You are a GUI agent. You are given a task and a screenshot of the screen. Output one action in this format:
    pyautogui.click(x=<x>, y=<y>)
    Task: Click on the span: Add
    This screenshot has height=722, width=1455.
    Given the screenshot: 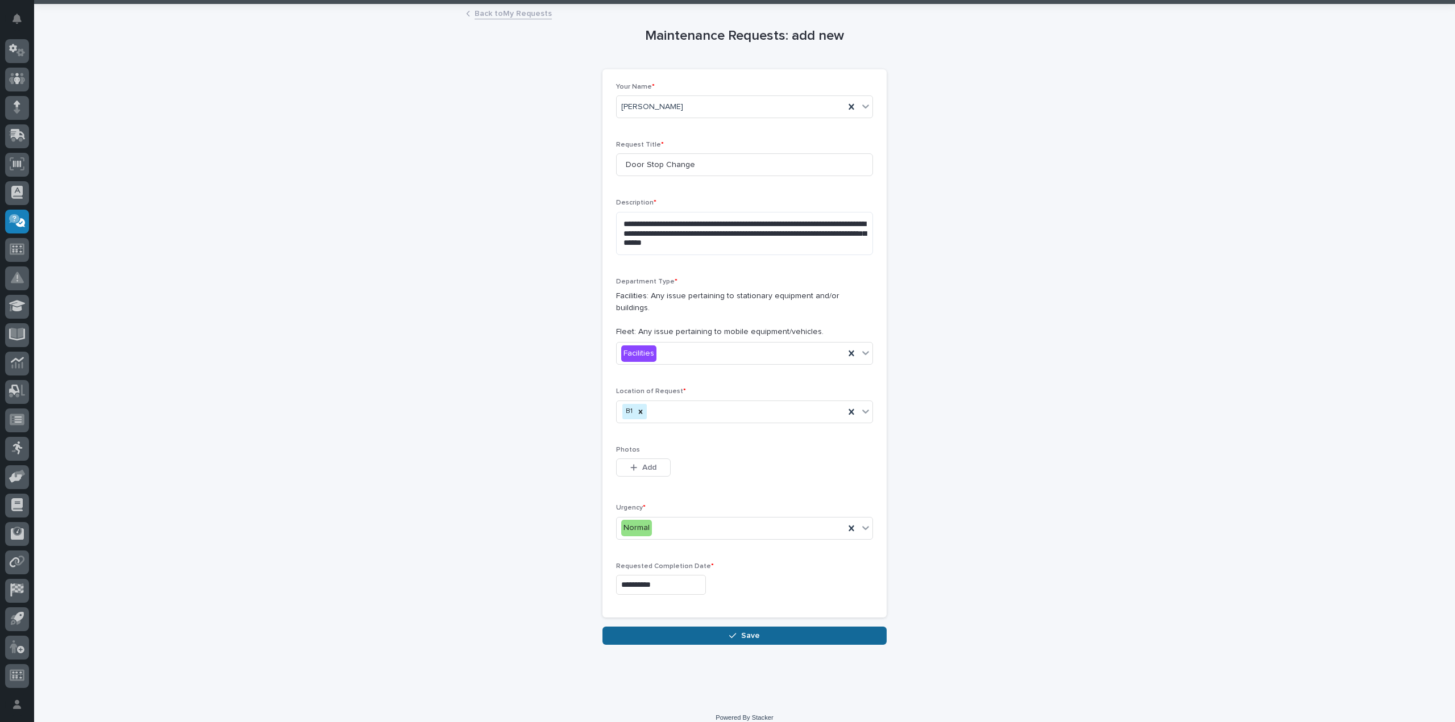 What is the action you would take?
    pyautogui.click(x=649, y=468)
    